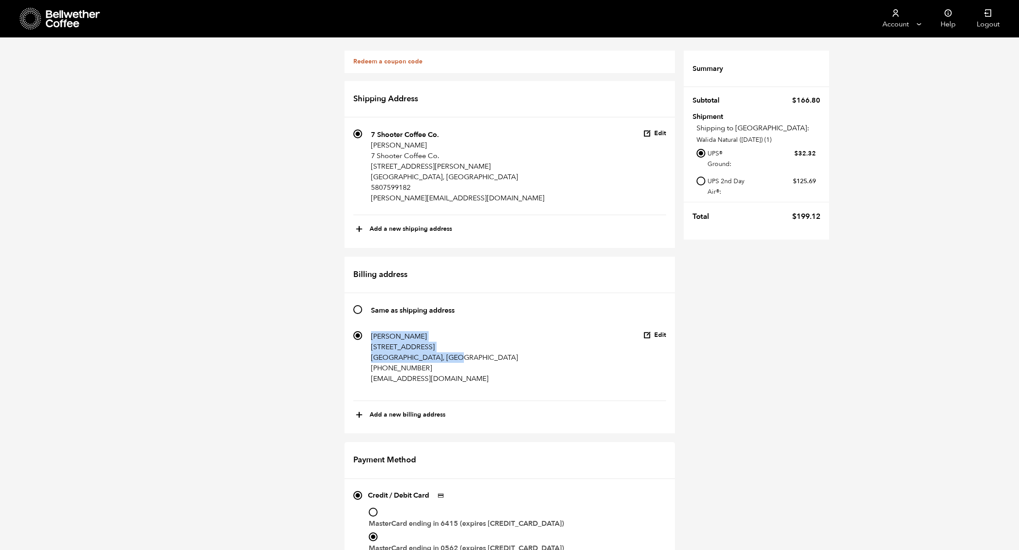 The height and width of the screenshot is (550, 1019). Describe the element at coordinates (761, 159) in the screenshot. I see `label: UPS® Ground:` at that location.